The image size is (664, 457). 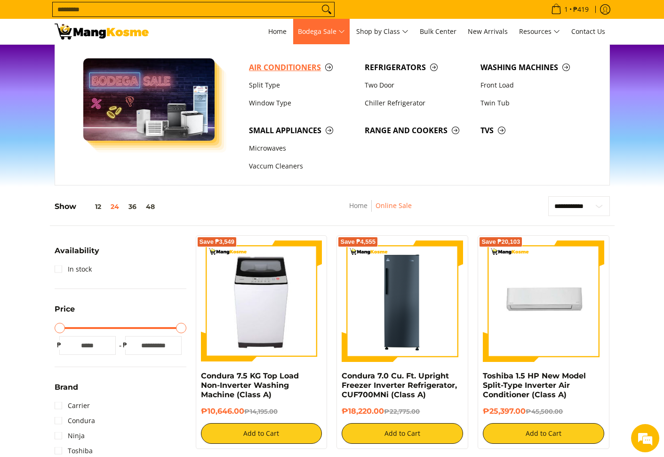 What do you see at coordinates (380, 210) in the screenshot?
I see `nav: Breadcrumbs` at bounding box center [380, 210].